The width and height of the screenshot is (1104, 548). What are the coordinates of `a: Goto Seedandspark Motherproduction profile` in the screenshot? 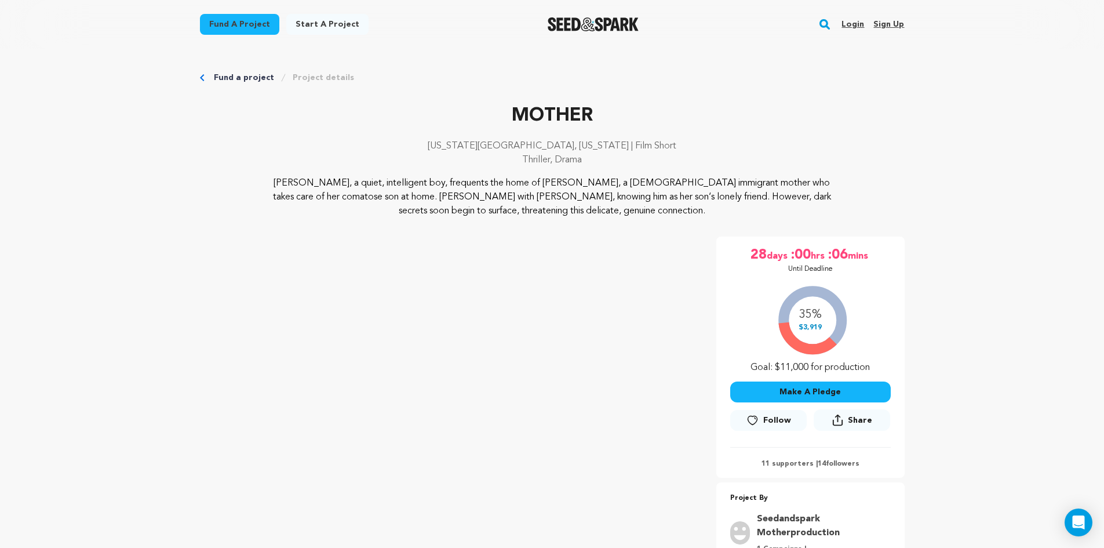 It's located at (820, 526).